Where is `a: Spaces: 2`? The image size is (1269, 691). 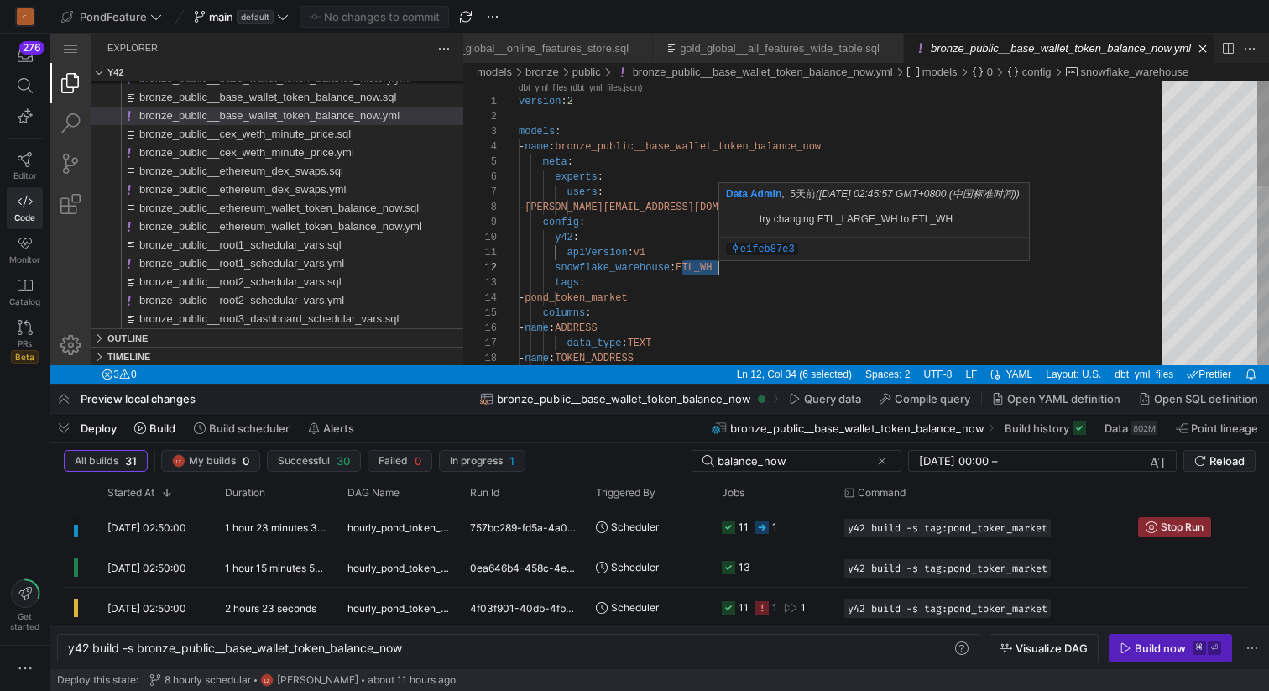 a: Spaces: 2 is located at coordinates (837, 341).